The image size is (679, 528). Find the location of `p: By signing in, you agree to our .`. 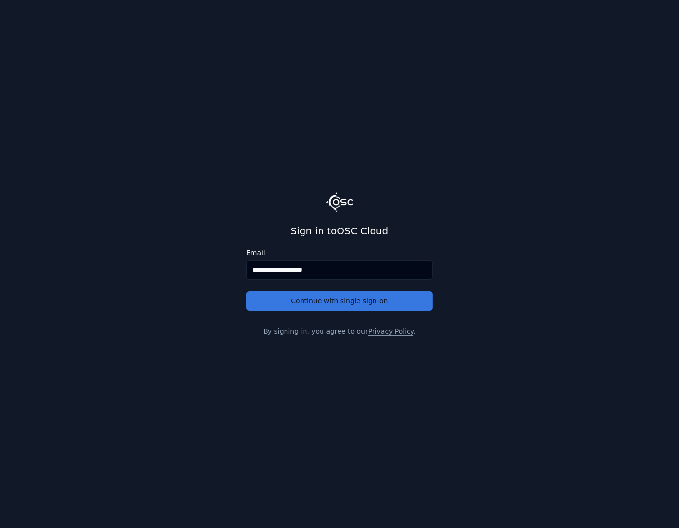

p: By signing in, you agree to our . is located at coordinates (340, 331).